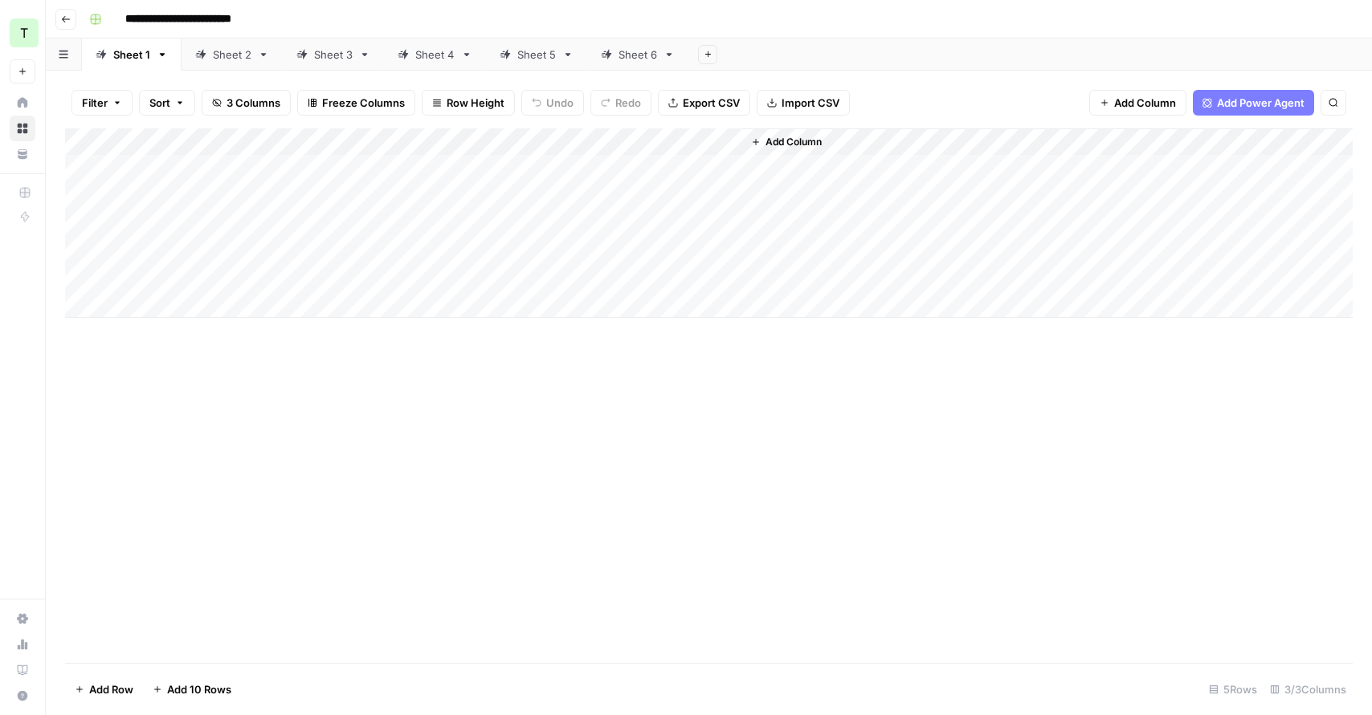 This screenshot has width=1372, height=715. I want to click on span: Add Power Agent, so click(1260, 103).